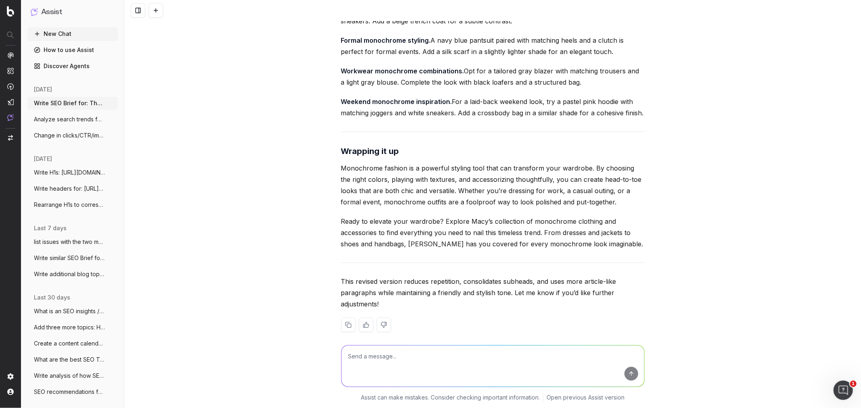 The height and width of the screenshot is (408, 861). Describe the element at coordinates (50, 228) in the screenshot. I see `span: last 7 days` at that location.